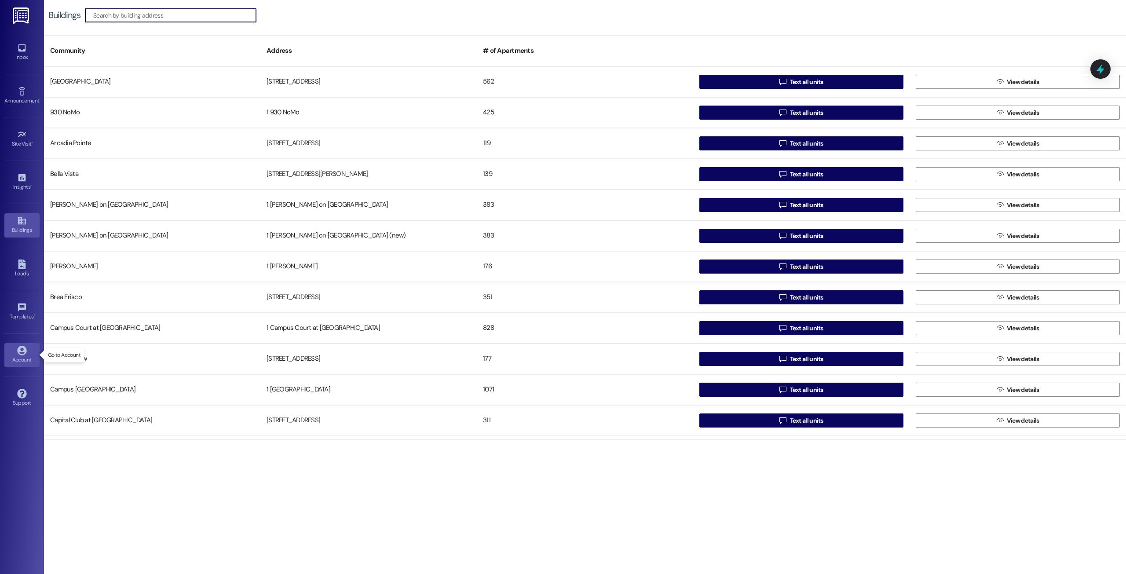  I want to click on div: Brea Frisco, so click(152, 297).